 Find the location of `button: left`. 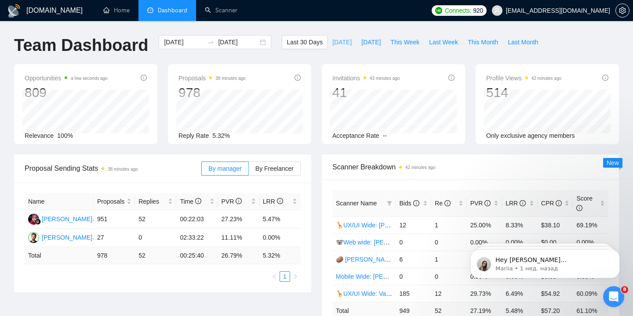

button: left is located at coordinates (274, 277).